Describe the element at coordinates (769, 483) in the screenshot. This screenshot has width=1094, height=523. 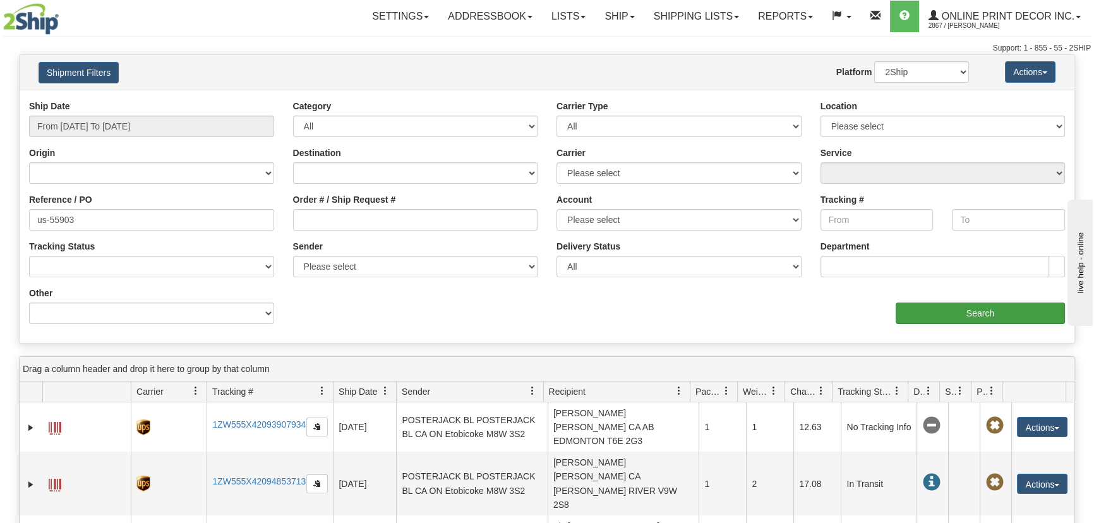
I see `td: 2` at that location.